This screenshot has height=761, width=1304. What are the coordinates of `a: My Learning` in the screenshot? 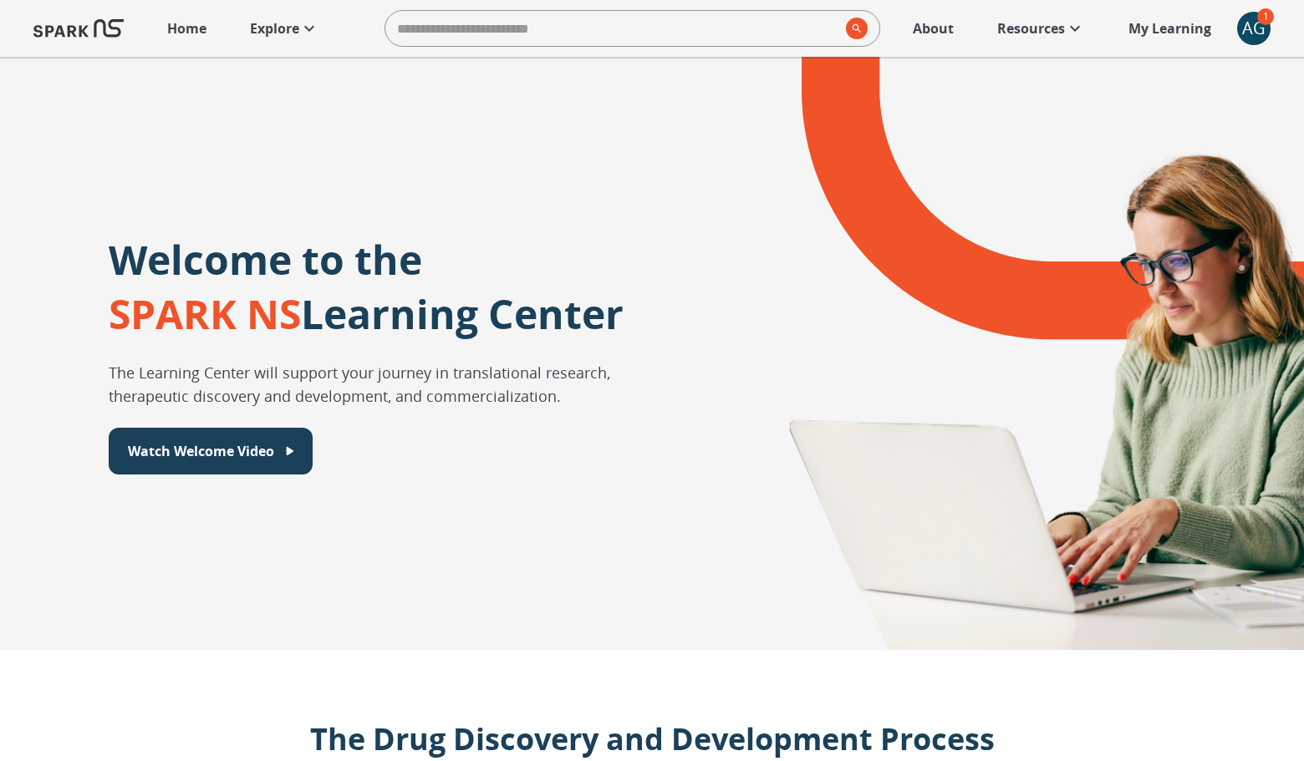 It's located at (1170, 28).